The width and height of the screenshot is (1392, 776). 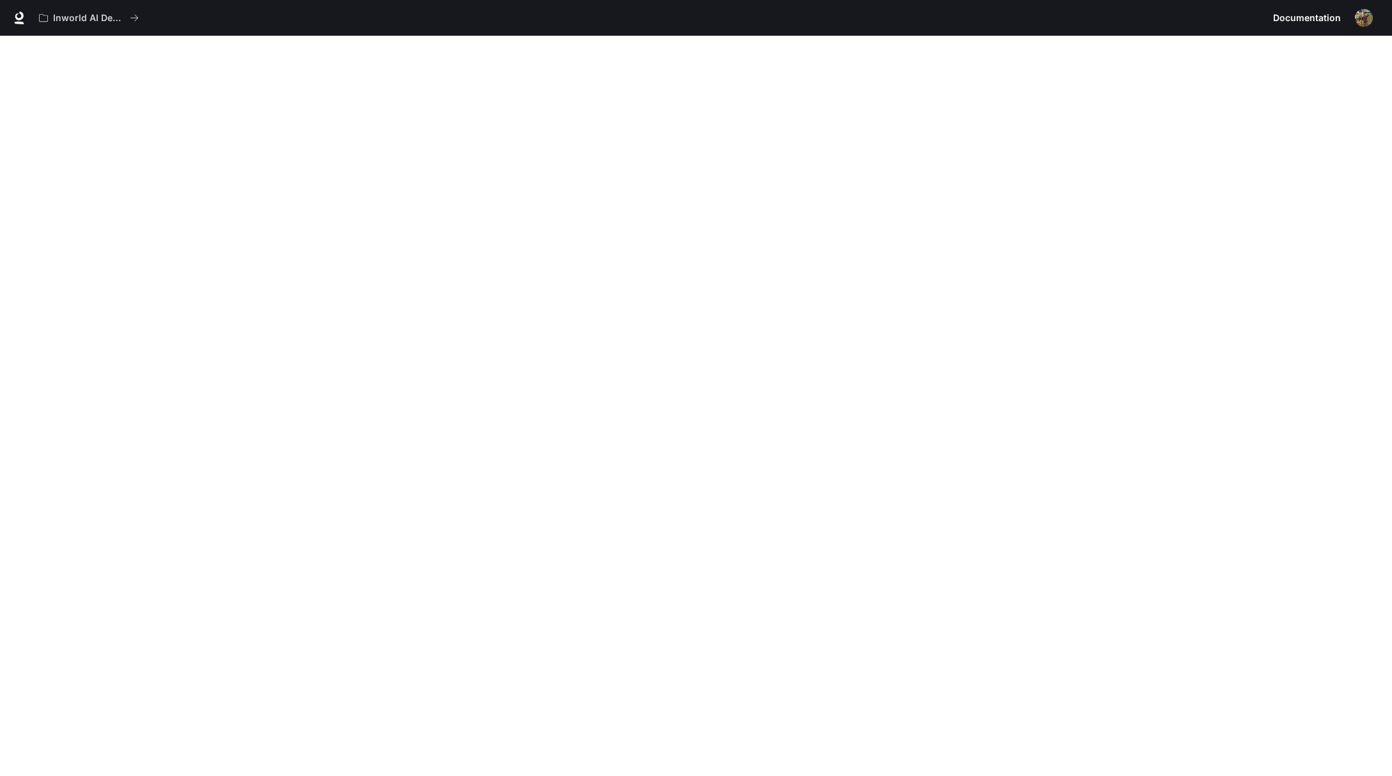 I want to click on button: User avatar, so click(x=1364, y=18).